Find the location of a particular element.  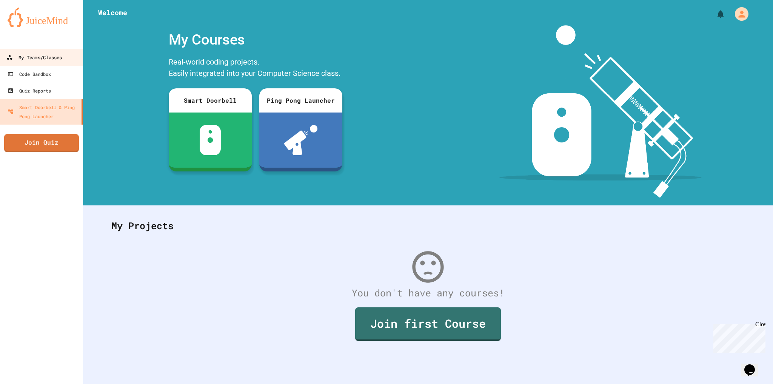

div: Smart Doorbell is located at coordinates (210, 100).